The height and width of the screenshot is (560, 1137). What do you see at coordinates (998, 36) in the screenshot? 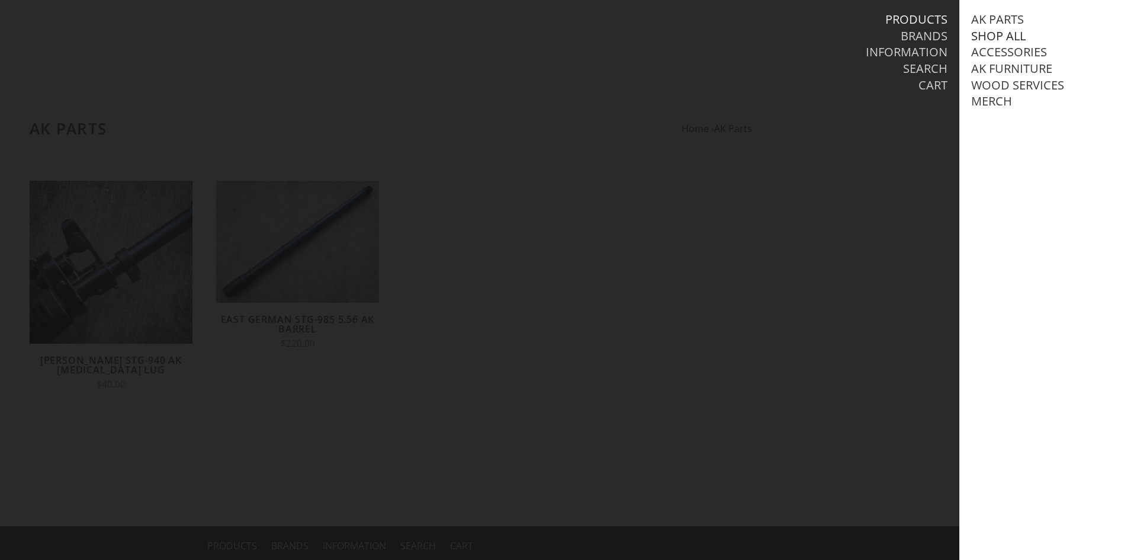
I see `a: Shop All` at bounding box center [998, 36].